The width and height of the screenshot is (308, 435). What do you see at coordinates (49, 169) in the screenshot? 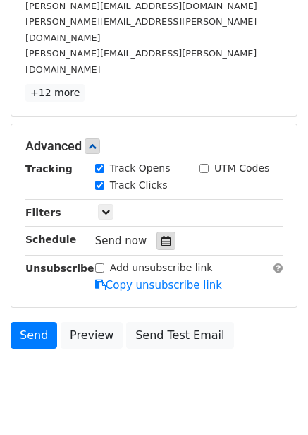
I see `strong: Tracking` at bounding box center [49, 169].